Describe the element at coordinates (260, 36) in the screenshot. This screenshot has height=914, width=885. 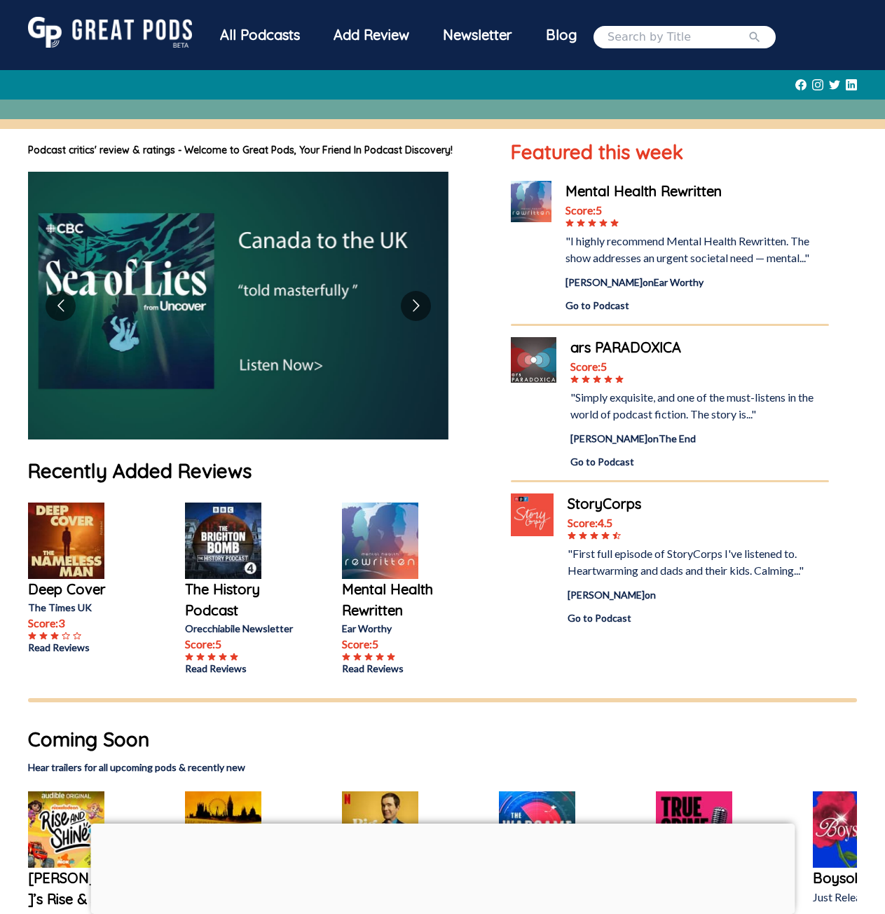
I see `a: All Podcasts` at that location.